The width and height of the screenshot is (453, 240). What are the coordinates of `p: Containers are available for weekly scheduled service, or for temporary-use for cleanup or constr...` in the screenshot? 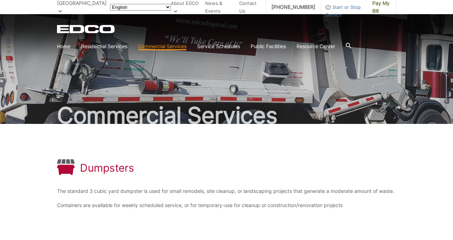 It's located at (226, 205).